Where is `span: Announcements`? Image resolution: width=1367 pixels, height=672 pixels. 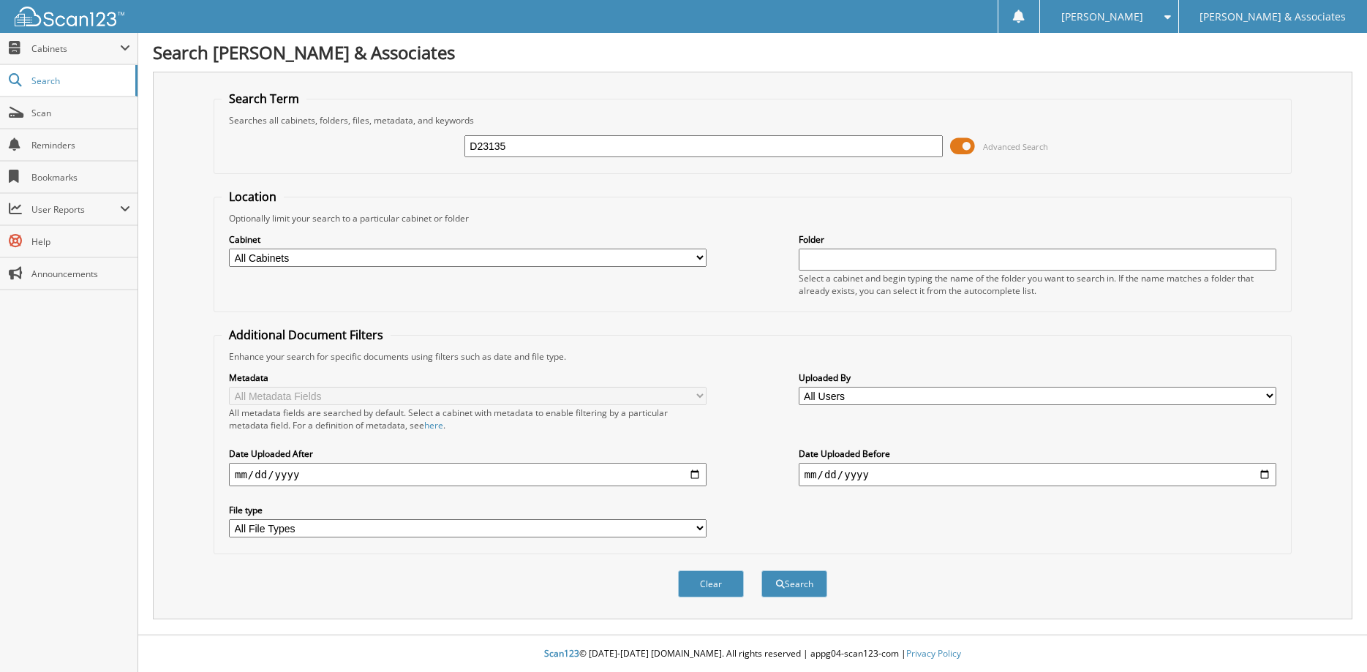
span: Announcements is located at coordinates (80, 273).